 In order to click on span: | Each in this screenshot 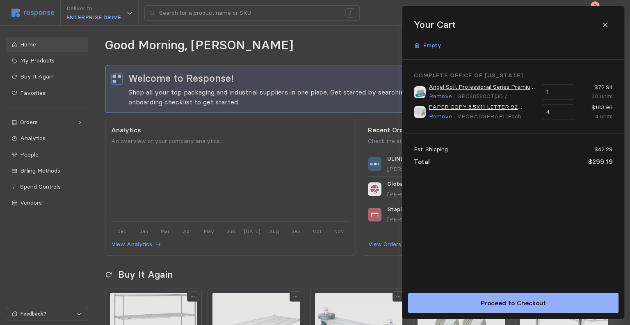, I will do `click(513, 116)`.